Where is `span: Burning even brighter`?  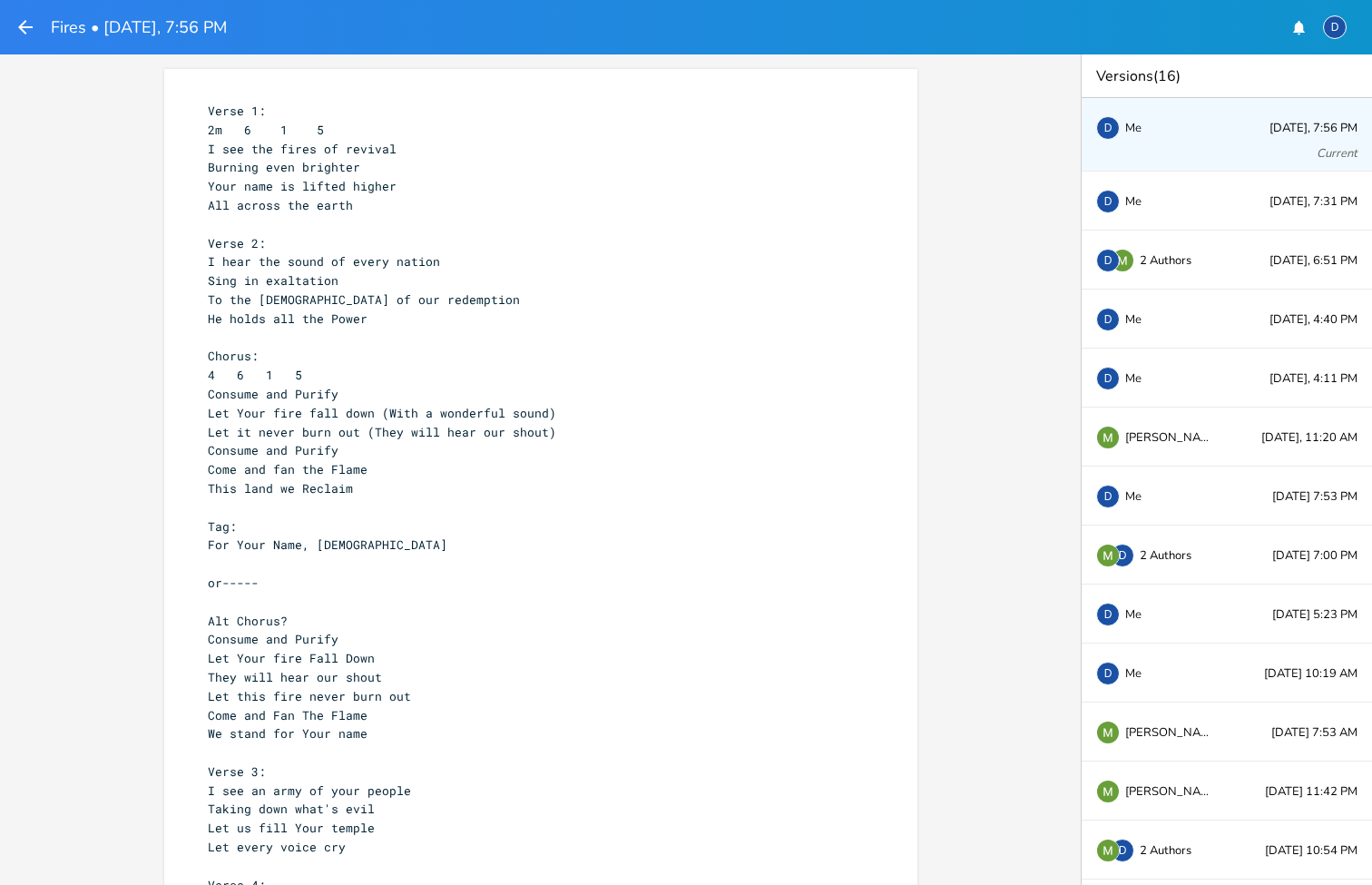 span: Burning even brighter is located at coordinates (284, 167).